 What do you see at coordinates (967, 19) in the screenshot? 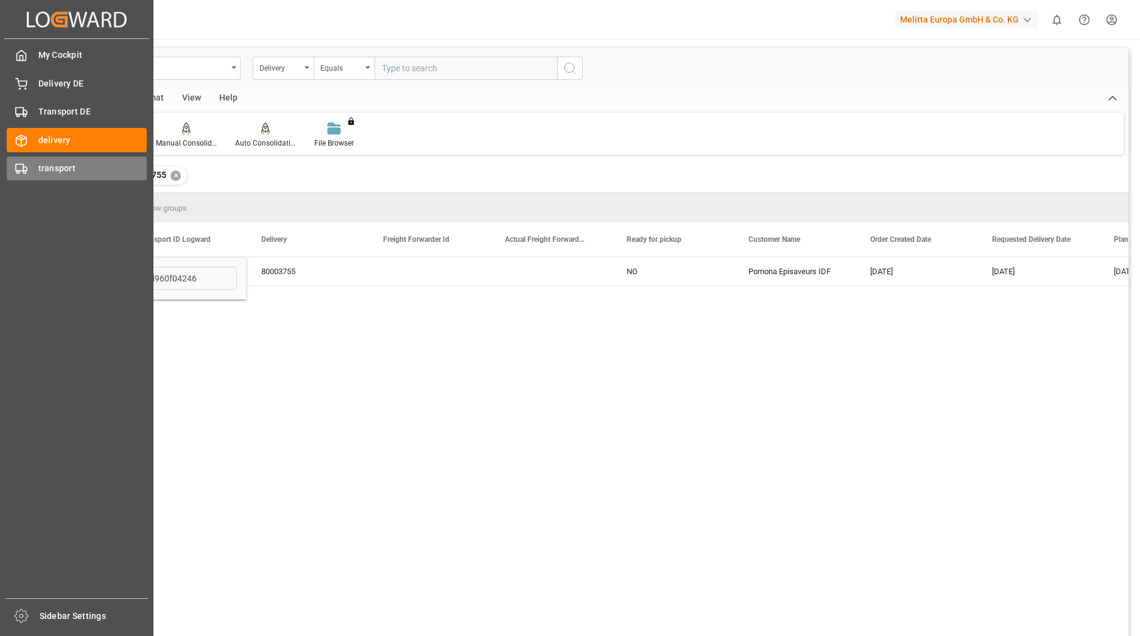
I see `div: Melitta Europa GmbH & Co. KG` at bounding box center [967, 19].